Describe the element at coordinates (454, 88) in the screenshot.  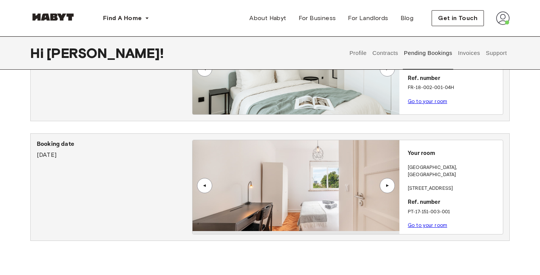
I see `p: FR-18-002-001-04H` at that location.